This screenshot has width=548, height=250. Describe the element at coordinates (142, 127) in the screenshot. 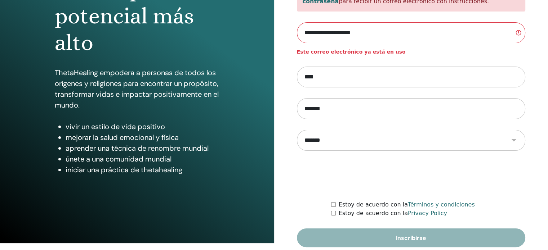

I see `li: vivir un estilo de vida positivo` at that location.